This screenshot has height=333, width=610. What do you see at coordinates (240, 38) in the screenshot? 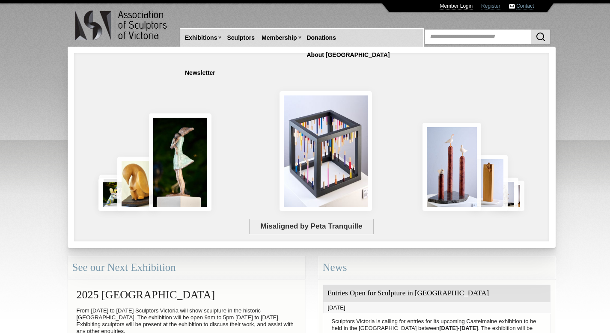
I see `a: Sculptors` at bounding box center [240, 38].